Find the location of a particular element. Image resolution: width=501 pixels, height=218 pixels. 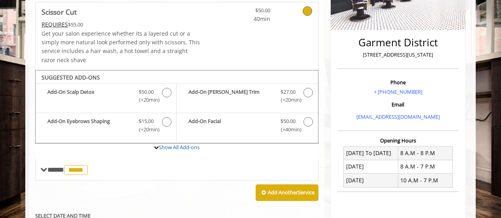

h3: Phone is located at coordinates (398, 82).